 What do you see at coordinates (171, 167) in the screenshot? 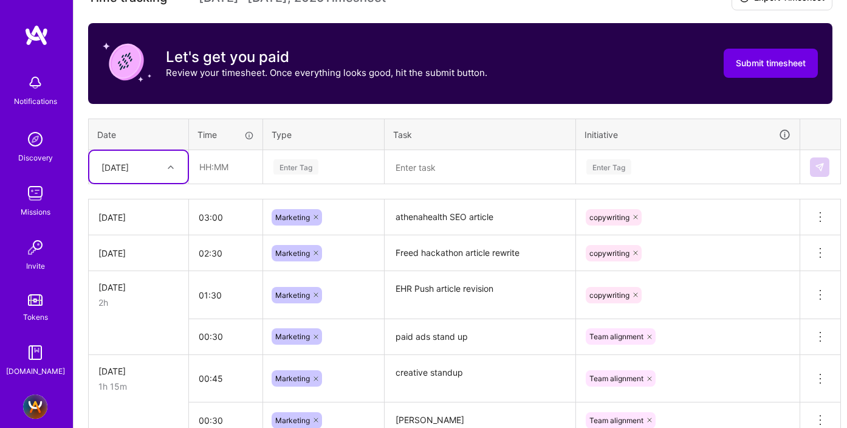
I see `i: icon Chevron` at bounding box center [171, 167].